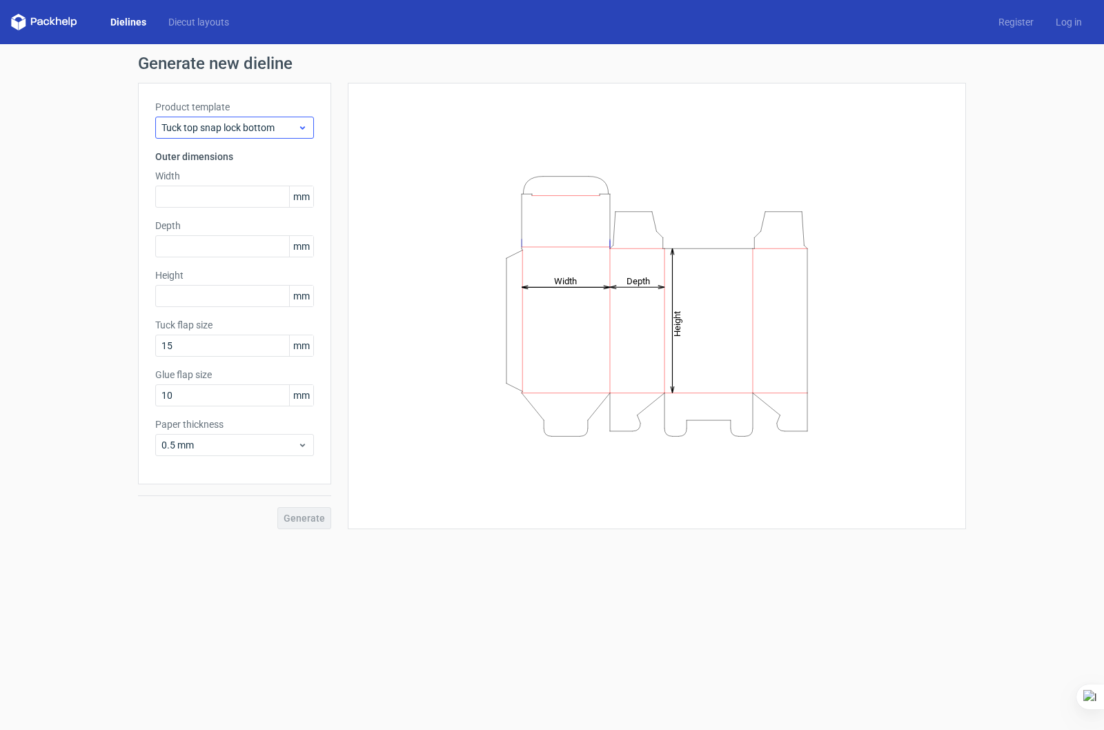 Image resolution: width=1104 pixels, height=730 pixels. Describe the element at coordinates (638, 280) in the screenshot. I see `tspan: Depth` at that location.